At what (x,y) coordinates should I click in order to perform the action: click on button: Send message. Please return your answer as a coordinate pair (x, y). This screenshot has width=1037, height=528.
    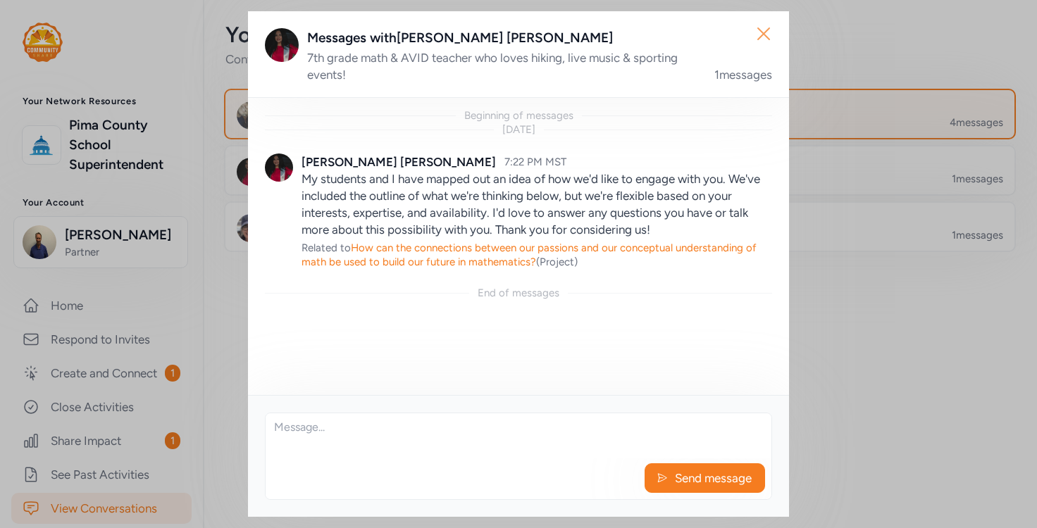
    Looking at the image, I should click on (705, 478).